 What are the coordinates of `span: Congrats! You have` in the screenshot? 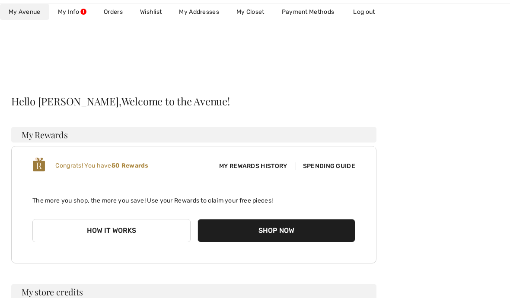 It's located at (102, 166).